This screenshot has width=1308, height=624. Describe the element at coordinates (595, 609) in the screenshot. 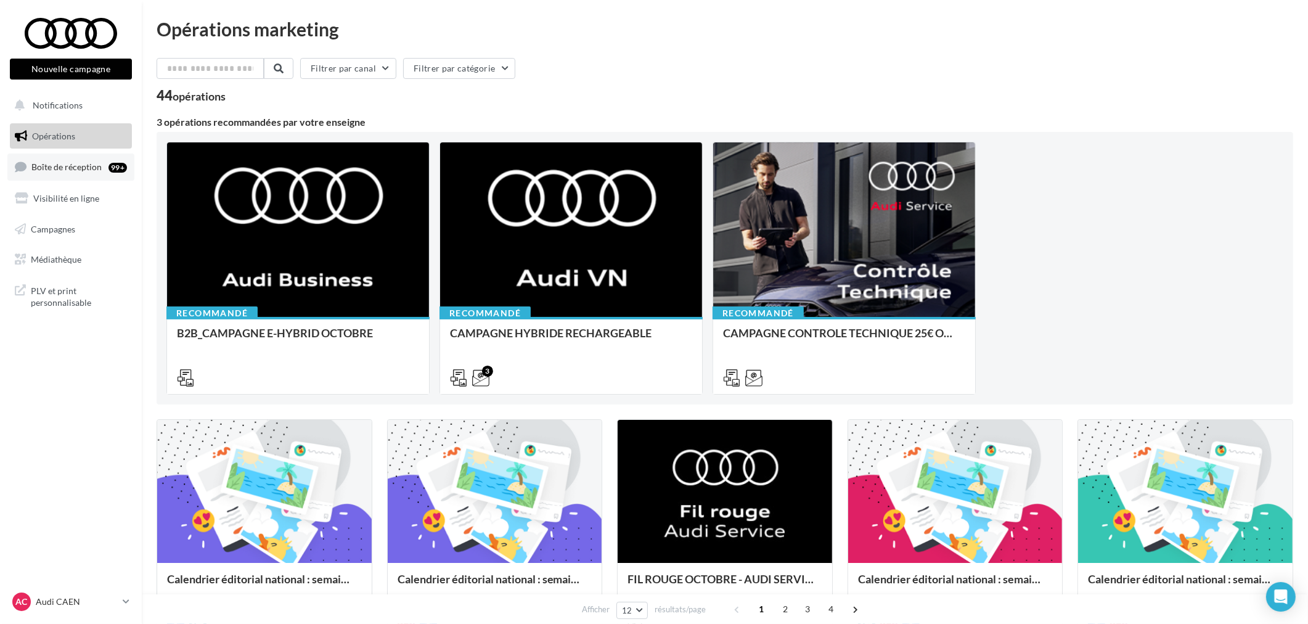

I see `span: Afficher` at that location.